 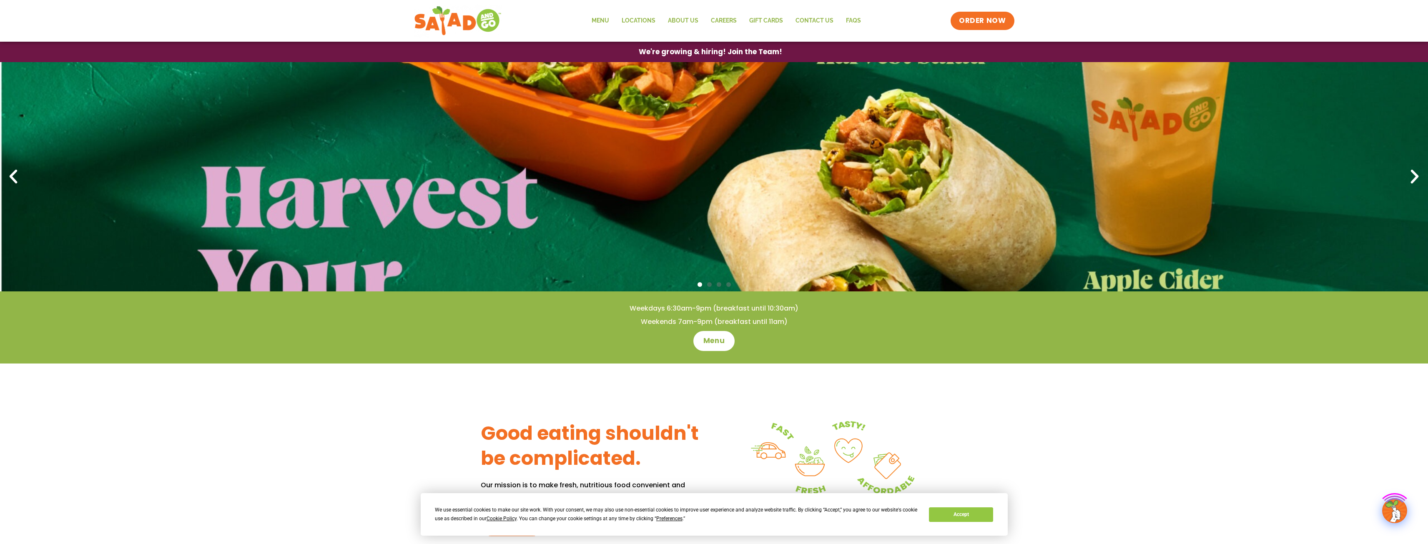 What do you see at coordinates (700, 284) in the screenshot?
I see `span: Go to slide 1` at bounding box center [700, 284].